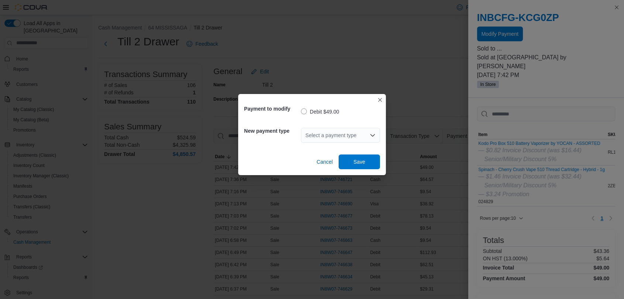 The height and width of the screenshot is (299, 624). What do you see at coordinates (320, 112) in the screenshot?
I see `label: Debit $49.00` at bounding box center [320, 112].